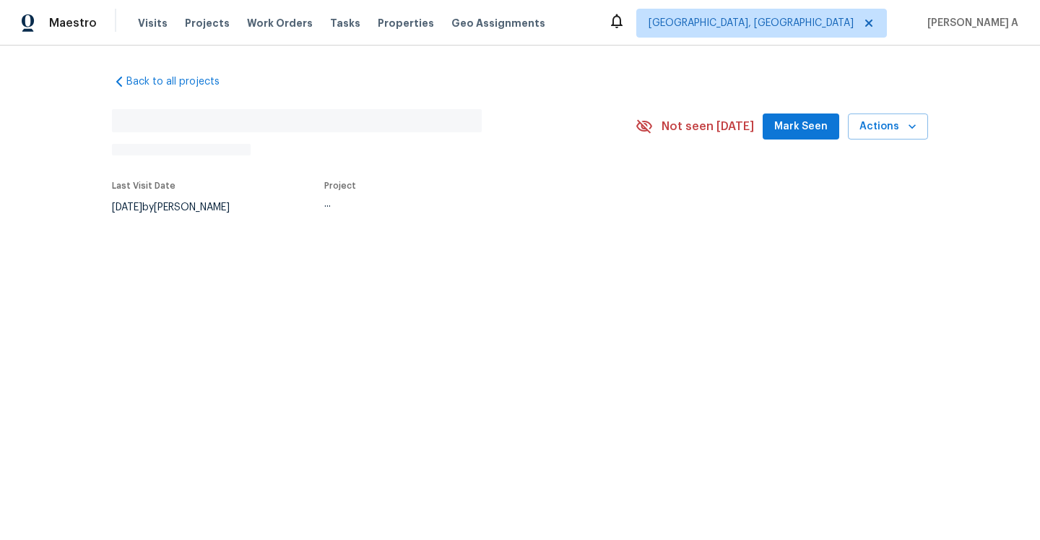  What do you see at coordinates (280, 23) in the screenshot?
I see `span: Work Orders` at bounding box center [280, 23].